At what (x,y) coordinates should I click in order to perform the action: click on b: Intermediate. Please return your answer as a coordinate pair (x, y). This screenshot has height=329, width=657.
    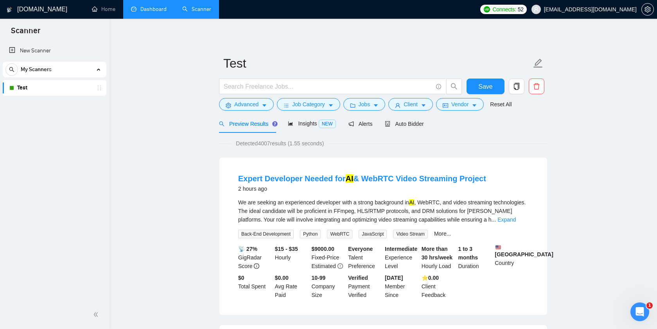
    Looking at the image, I should click on (401, 249).